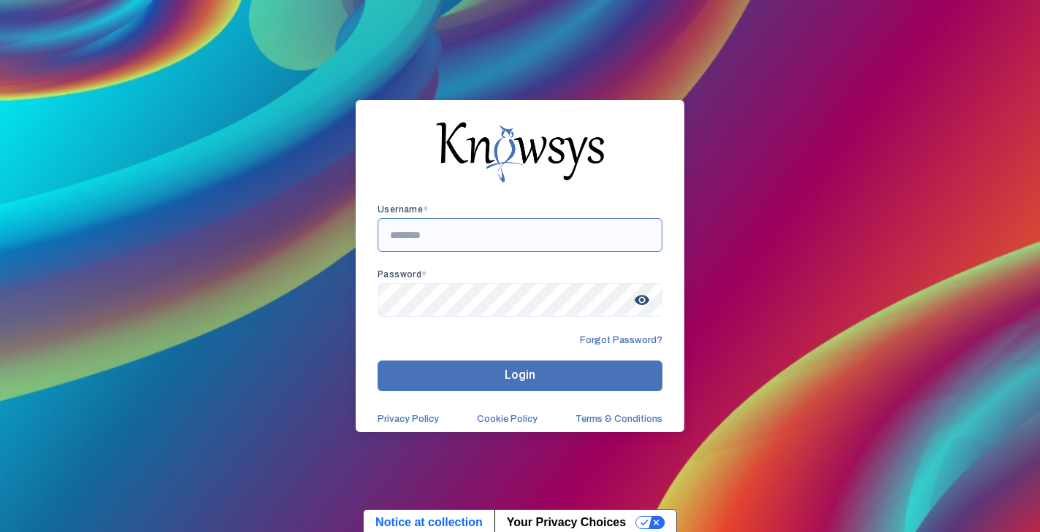  What do you see at coordinates (621, 340) in the screenshot?
I see `span: Forgot Password?` at bounding box center [621, 340].